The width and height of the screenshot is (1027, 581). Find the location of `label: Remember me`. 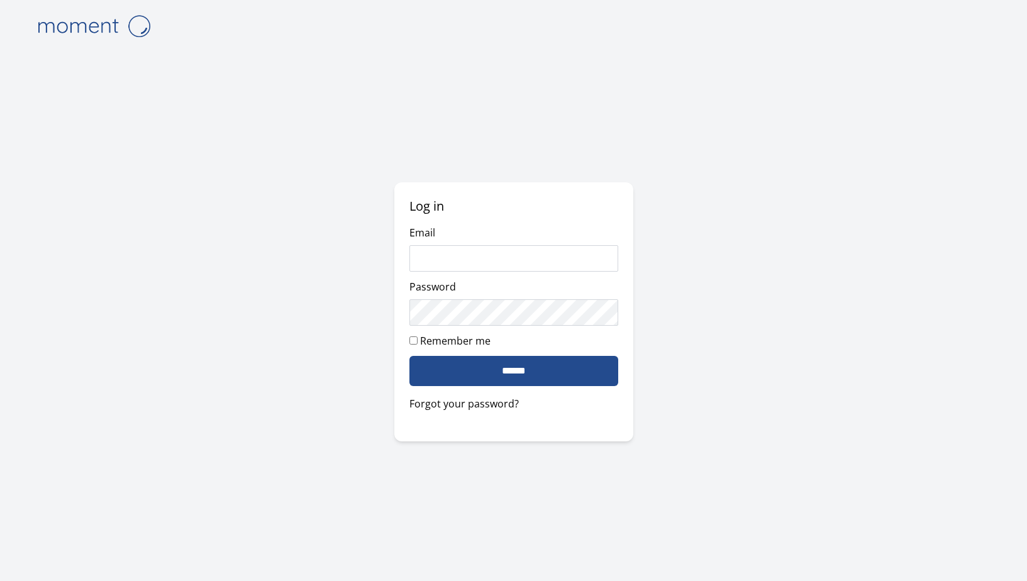

label: Remember me is located at coordinates (455, 341).